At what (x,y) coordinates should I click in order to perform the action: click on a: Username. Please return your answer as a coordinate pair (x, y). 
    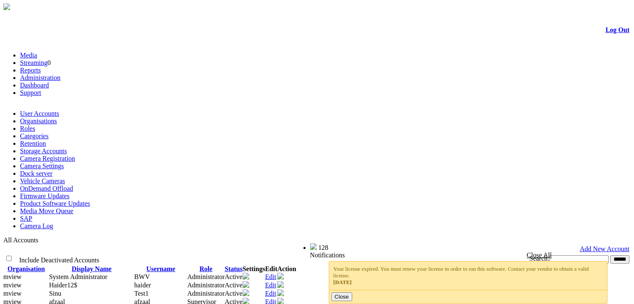
    Looking at the image, I should click on (160, 269).